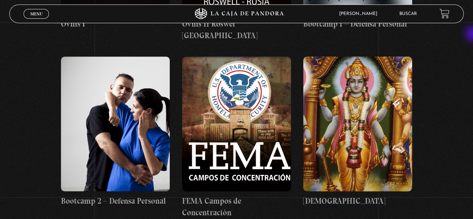  What do you see at coordinates (236, 206) in the screenshot?
I see `h4: FEMA Campos de Concentración` at bounding box center [236, 206].